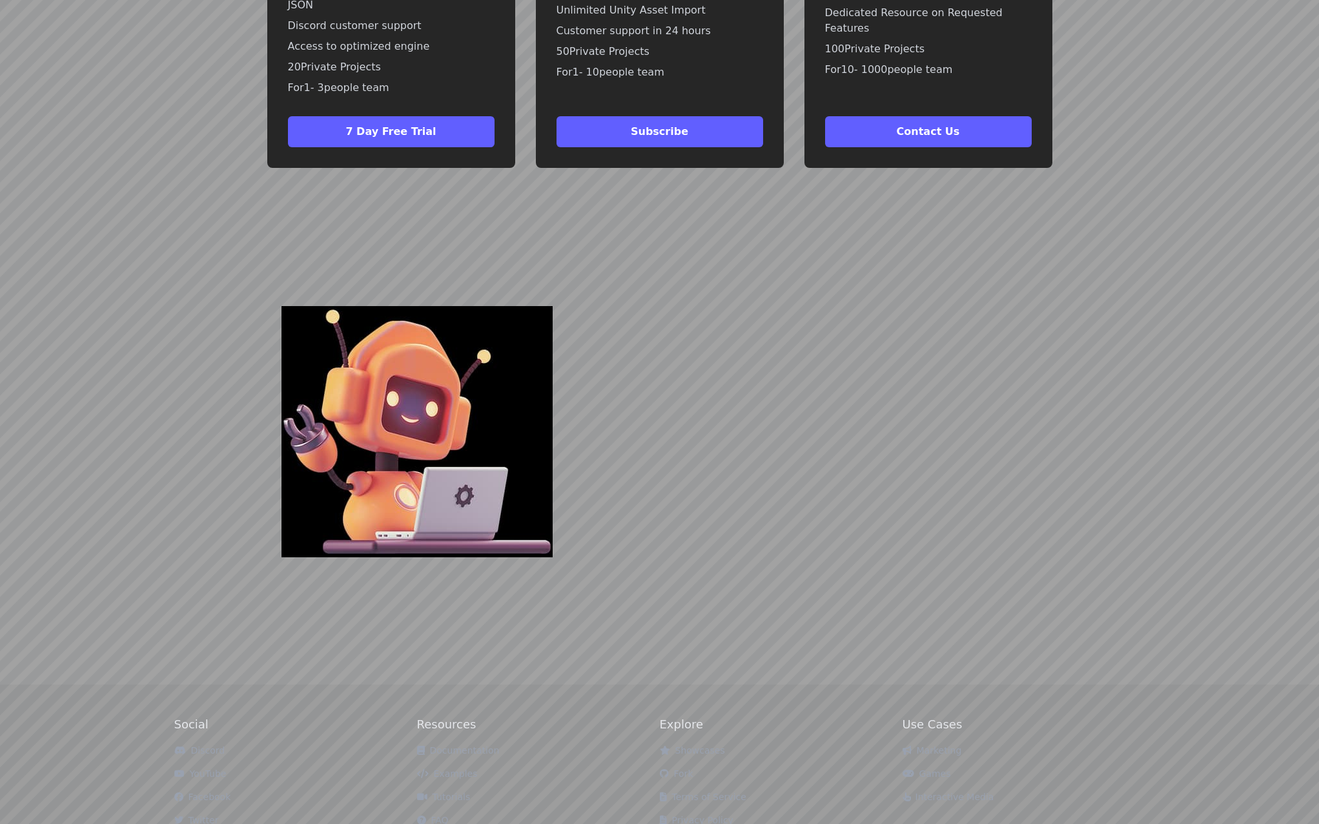 This screenshot has width=1319, height=824. Describe the element at coordinates (1024, 725) in the screenshot. I see `h2: Use Cases` at that location.